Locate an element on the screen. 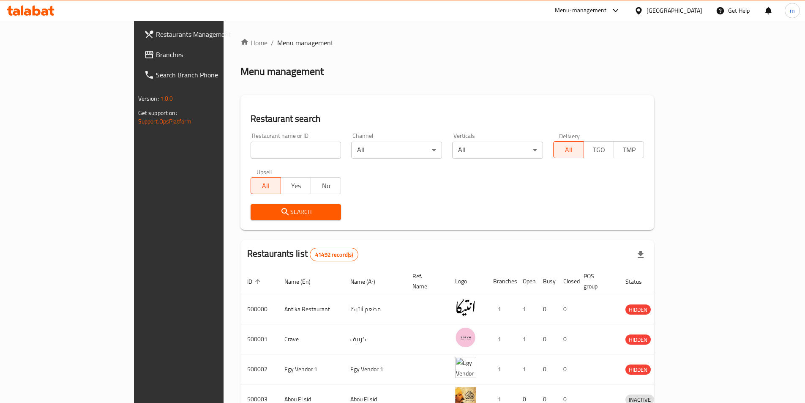  span: Menu management is located at coordinates (305, 43).